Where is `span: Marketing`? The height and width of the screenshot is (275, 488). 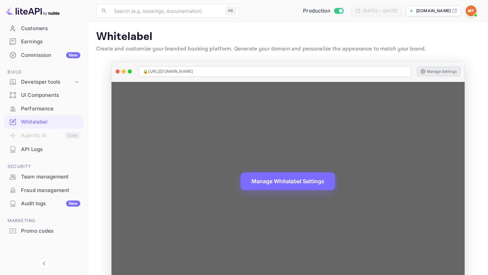 span: Marketing is located at coordinates (44, 221).